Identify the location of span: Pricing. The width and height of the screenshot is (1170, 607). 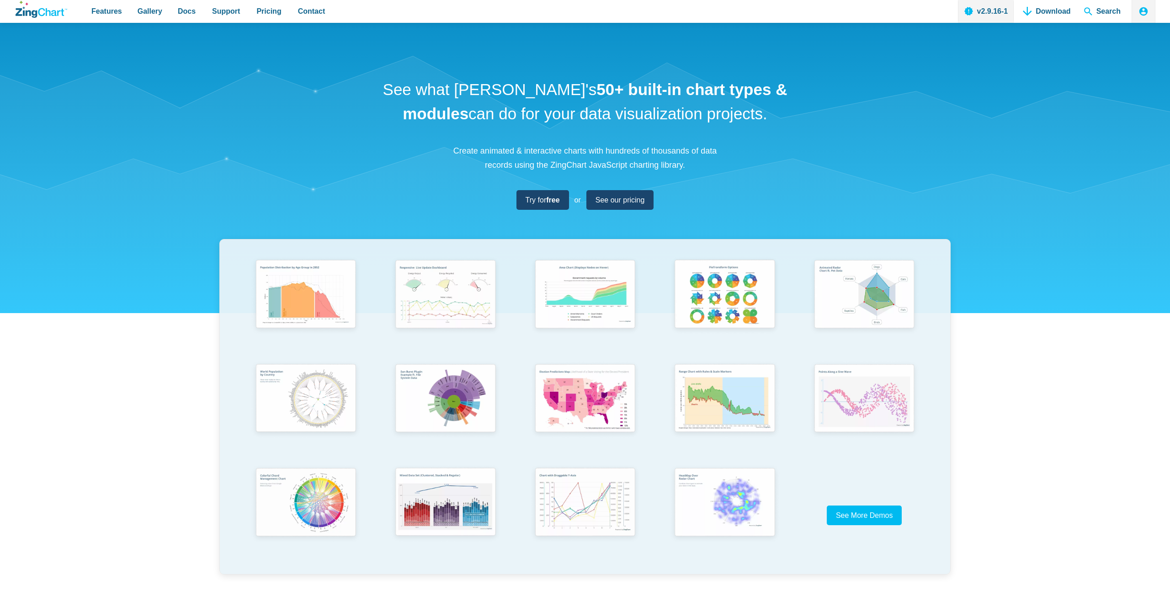
(269, 11).